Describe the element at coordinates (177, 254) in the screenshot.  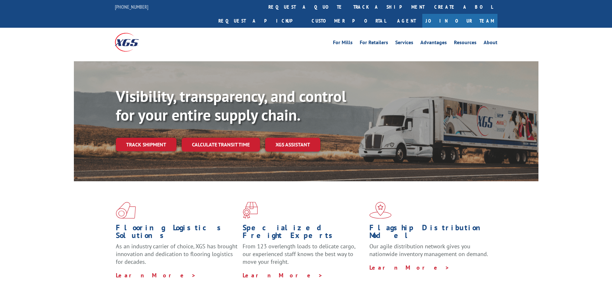
I see `span: As an industry carrier of choice, XGS has brought innovation and dedication to flooring logistics...` at that location.